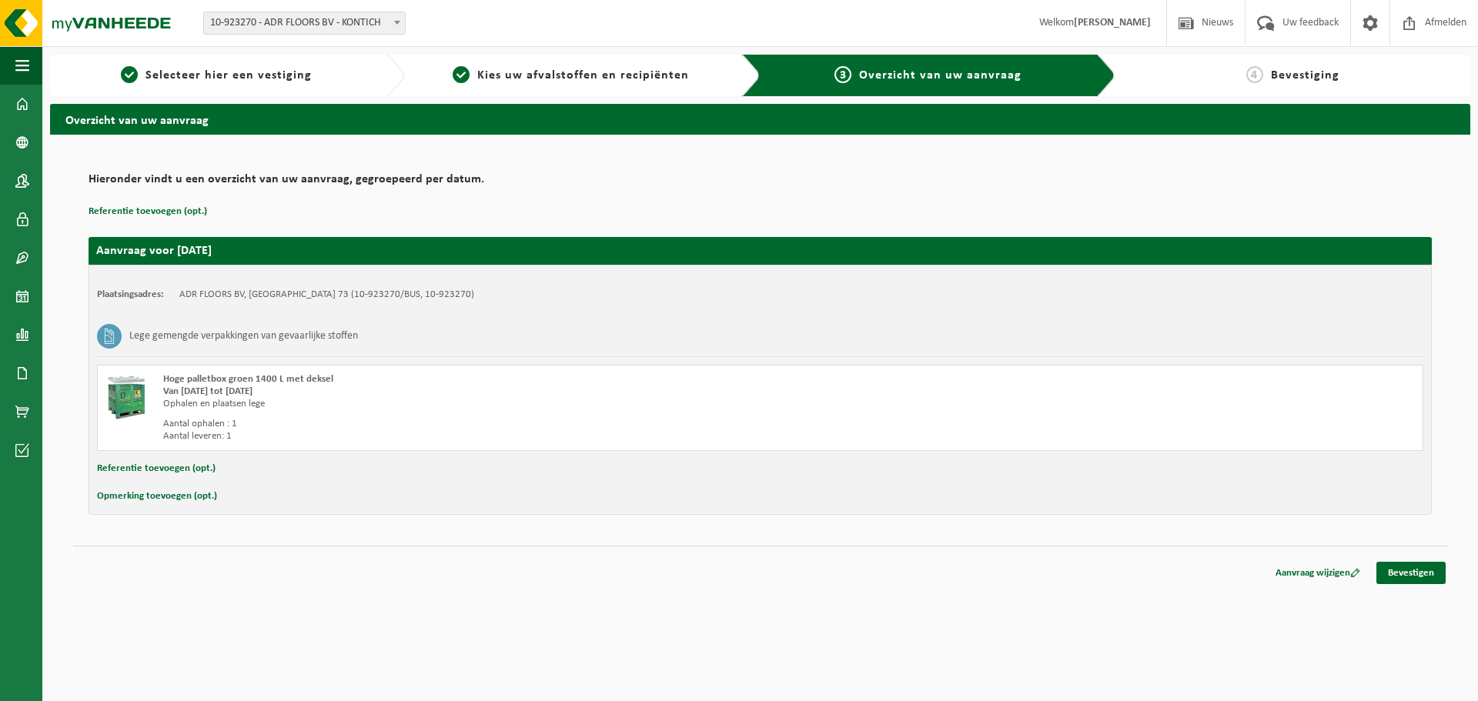 The image size is (1478, 701). What do you see at coordinates (1411, 573) in the screenshot?
I see `a: Bevestigen` at bounding box center [1411, 573].